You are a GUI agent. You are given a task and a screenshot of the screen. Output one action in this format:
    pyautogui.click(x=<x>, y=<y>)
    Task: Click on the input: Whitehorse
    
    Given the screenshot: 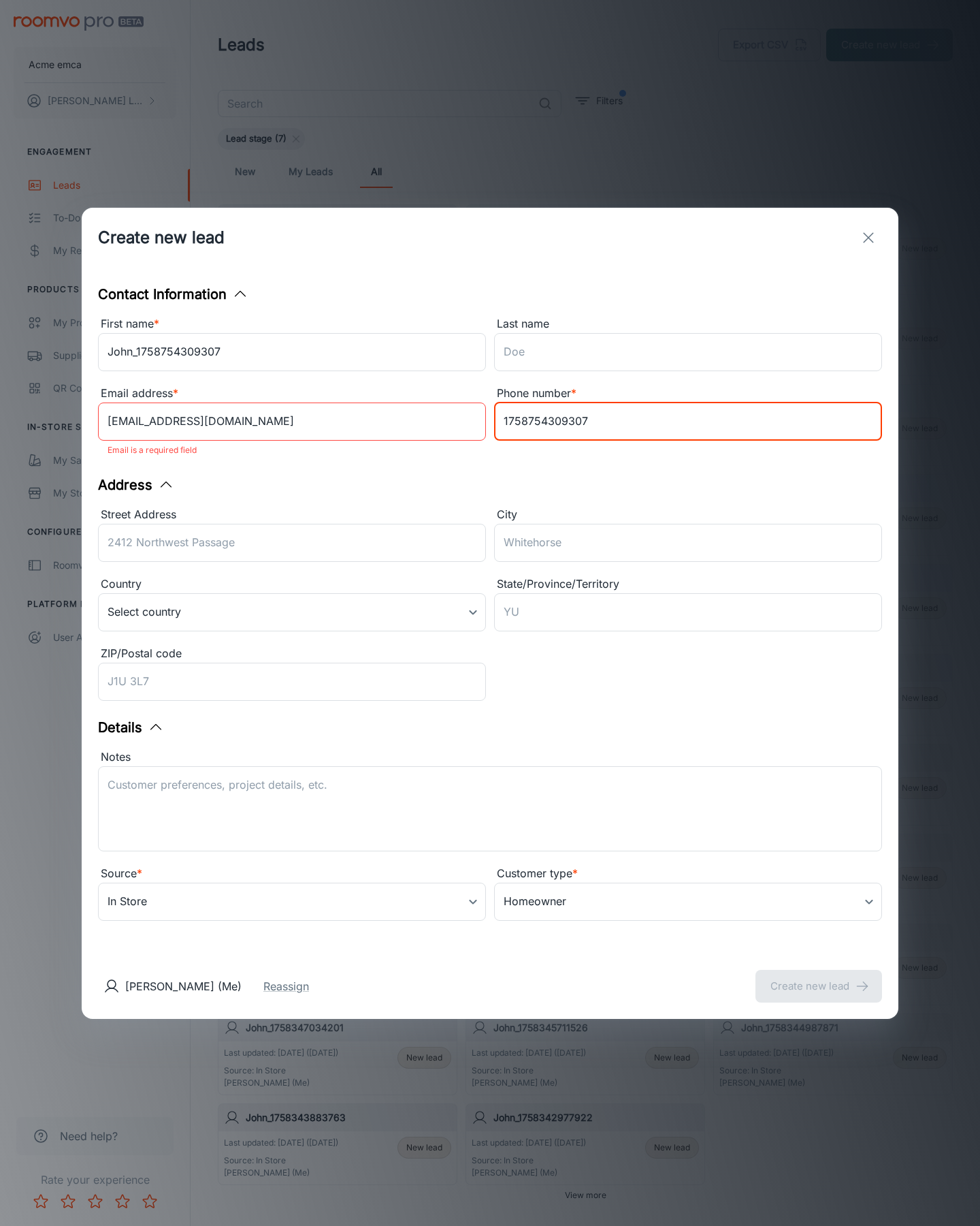 What is the action you would take?
    pyautogui.click(x=688, y=543)
    